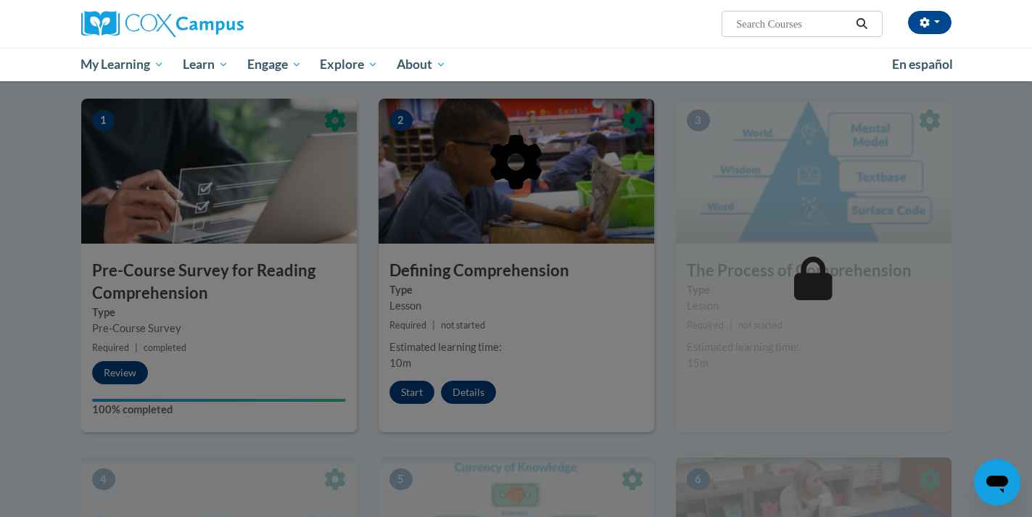 The width and height of the screenshot is (1032, 517). I want to click on button: Search, so click(861, 24).